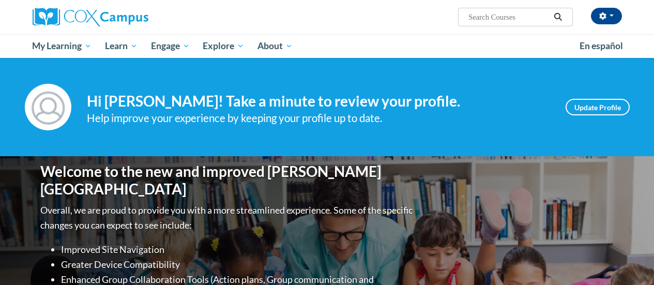  I want to click on span: En español, so click(601, 45).